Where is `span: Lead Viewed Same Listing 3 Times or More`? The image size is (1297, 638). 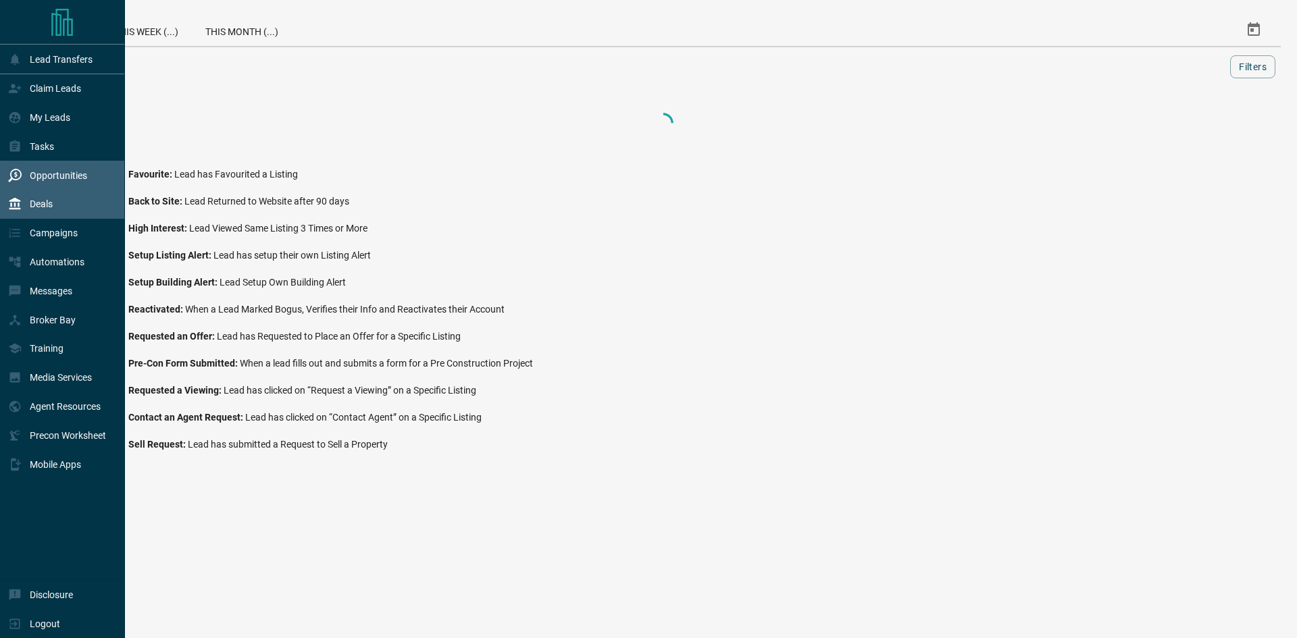
span: Lead Viewed Same Listing 3 Times or More is located at coordinates (278, 228).